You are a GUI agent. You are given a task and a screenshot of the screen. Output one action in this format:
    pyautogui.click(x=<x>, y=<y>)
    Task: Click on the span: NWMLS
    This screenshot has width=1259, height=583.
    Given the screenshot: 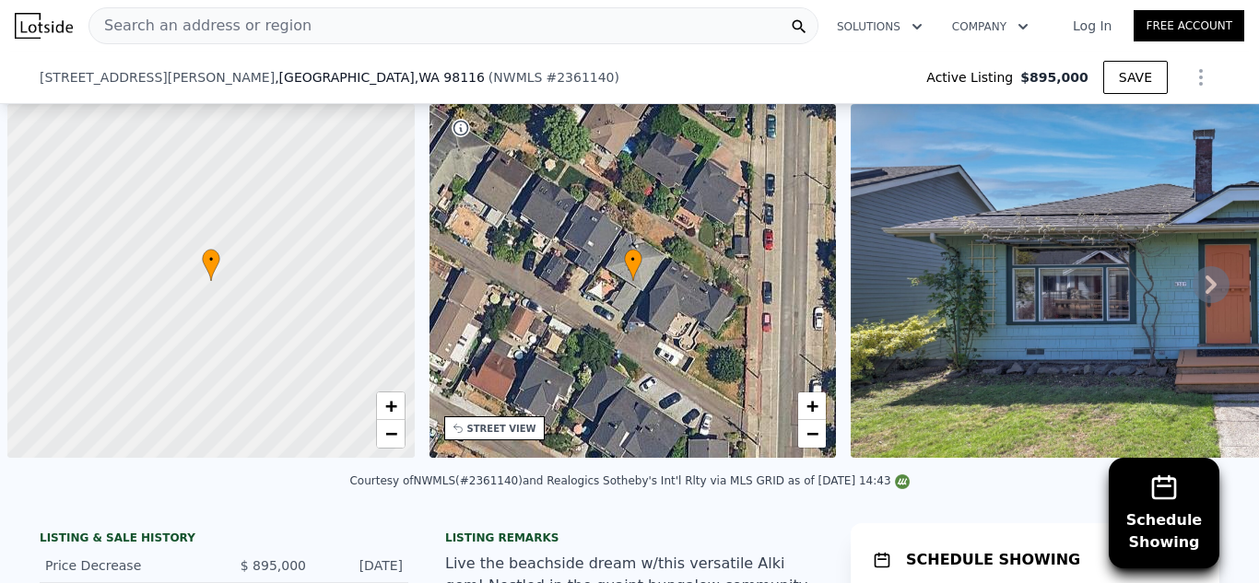 What is the action you would take?
    pyautogui.click(x=517, y=77)
    